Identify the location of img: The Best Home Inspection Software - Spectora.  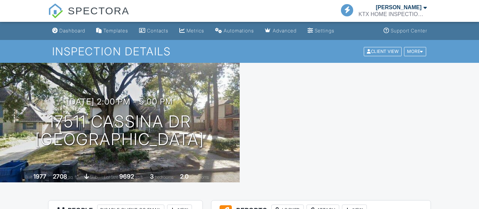
(56, 11).